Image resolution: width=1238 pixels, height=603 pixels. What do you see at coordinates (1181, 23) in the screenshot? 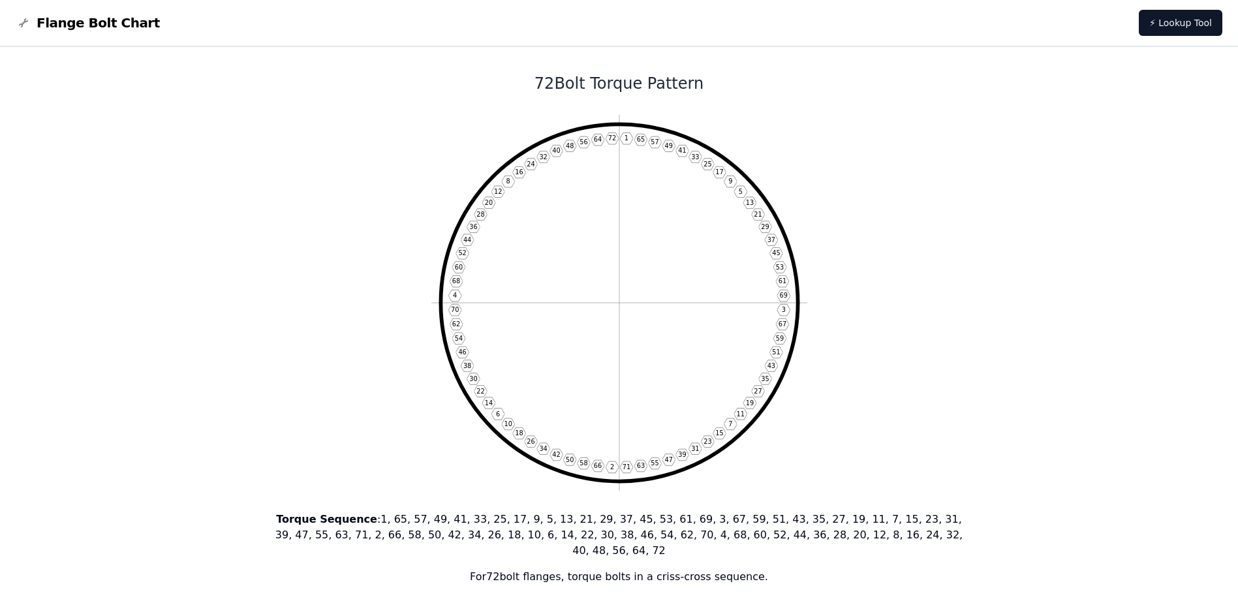
I see `a: ⚡ Lookup Tool` at bounding box center [1181, 23].